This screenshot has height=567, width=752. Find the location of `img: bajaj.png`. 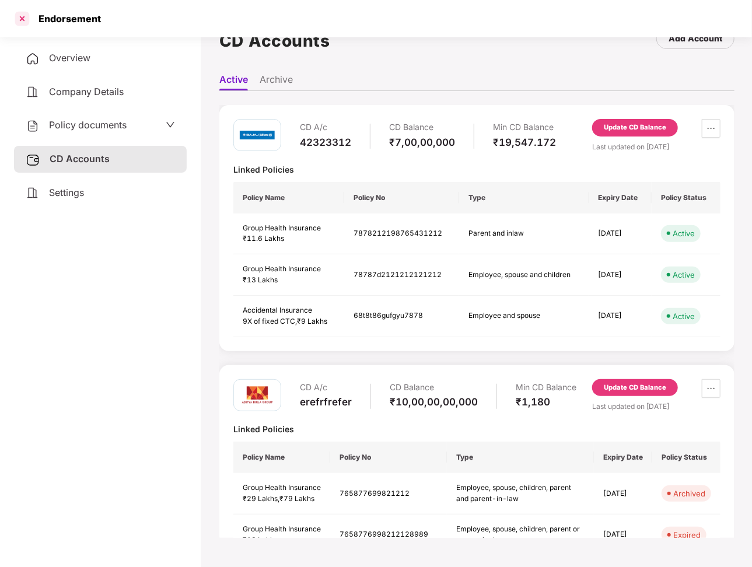

img: bajaj.png is located at coordinates (257, 135).